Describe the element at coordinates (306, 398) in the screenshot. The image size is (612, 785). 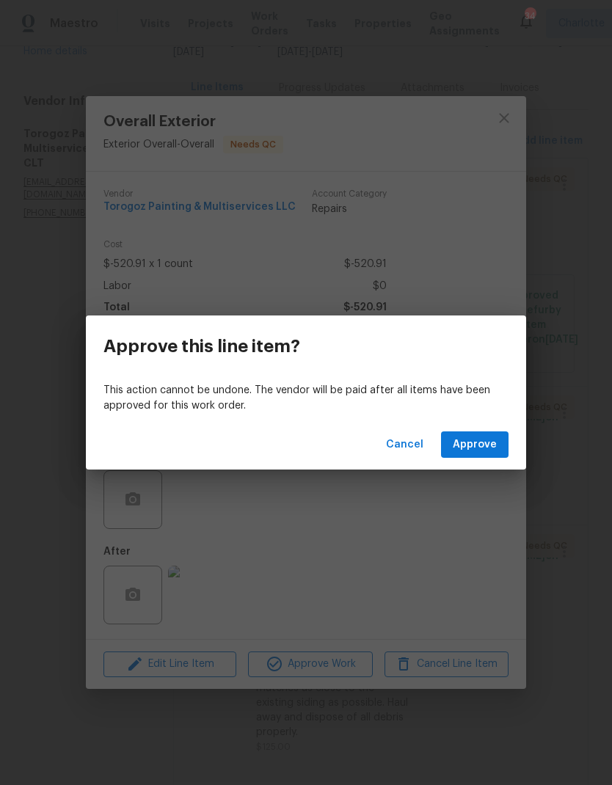
I see `p: This action cannot be undone. The vendor will be paid after all items have been approved for this...` at that location.